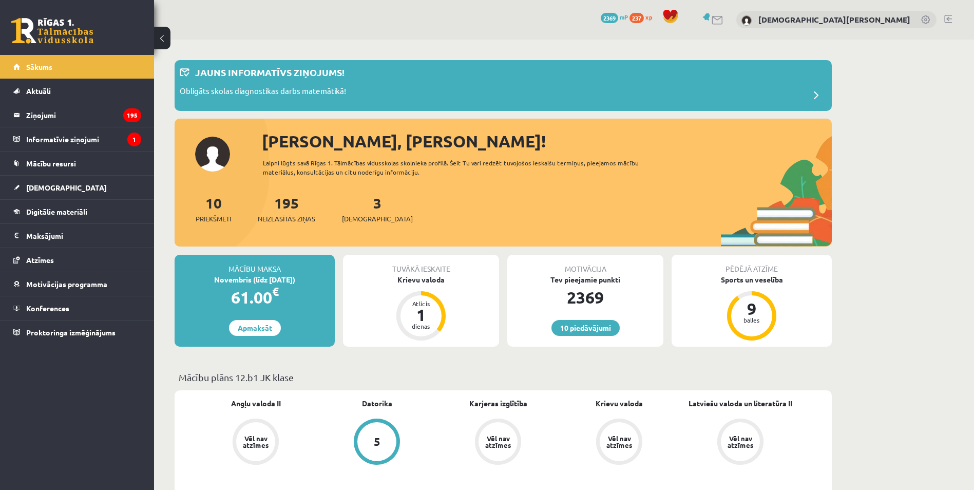 The image size is (974, 490). Describe the element at coordinates (39, 91) in the screenshot. I see `span: Aktuāli` at that location.